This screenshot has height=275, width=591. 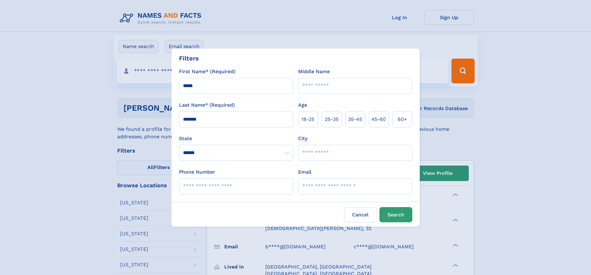 I want to click on div: Filters, so click(x=189, y=58).